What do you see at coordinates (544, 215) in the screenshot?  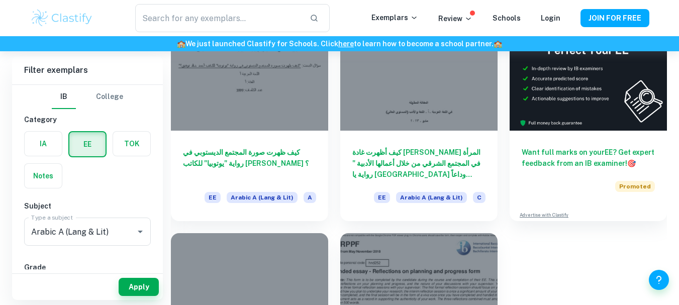 I see `a: Advertise with Clastify` at bounding box center [544, 215].